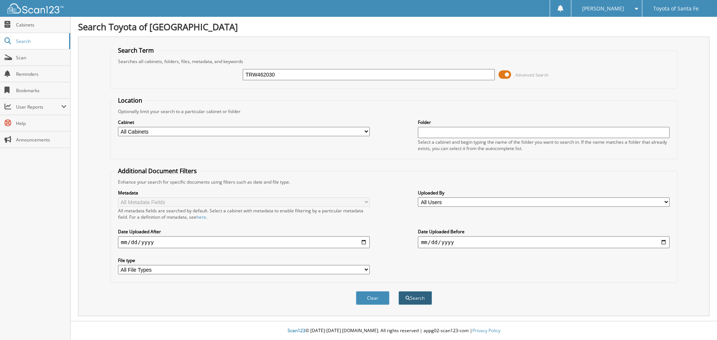 The width and height of the screenshot is (717, 340). What do you see at coordinates (41, 74) in the screenshot?
I see `span: Reminders` at bounding box center [41, 74].